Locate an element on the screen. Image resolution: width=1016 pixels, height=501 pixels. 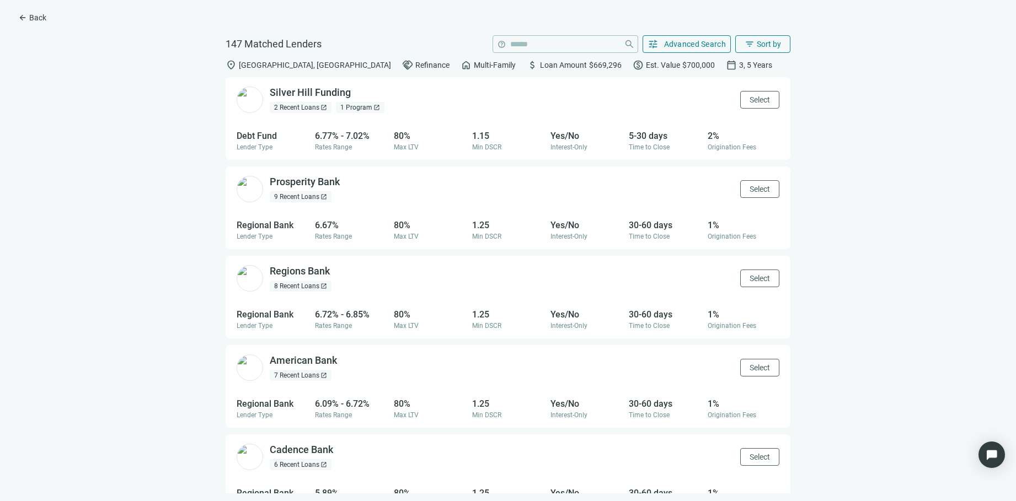
div: 5-30 days is located at coordinates (665, 136).